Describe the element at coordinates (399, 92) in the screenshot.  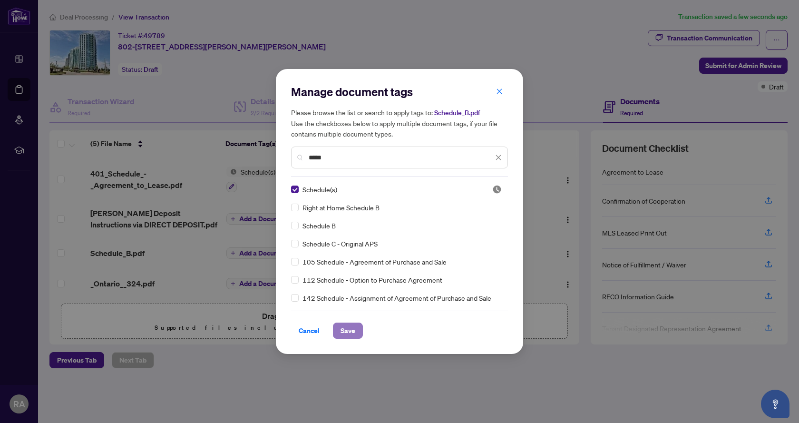
I see `h2: Manage document tags` at that location.